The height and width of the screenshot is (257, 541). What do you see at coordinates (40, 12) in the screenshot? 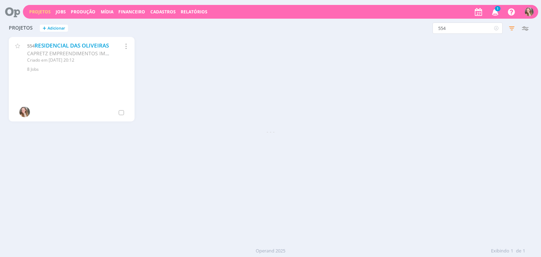
I see `button: Projetos` at bounding box center [40, 12].